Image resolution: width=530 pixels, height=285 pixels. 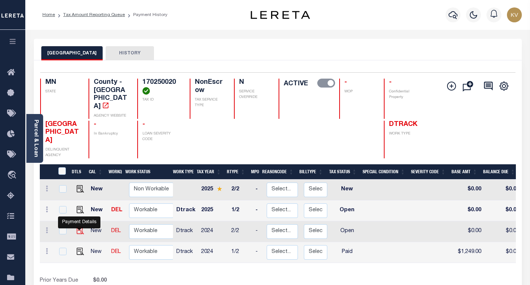 I want to click on i: travel_explore, so click(x=13, y=175).